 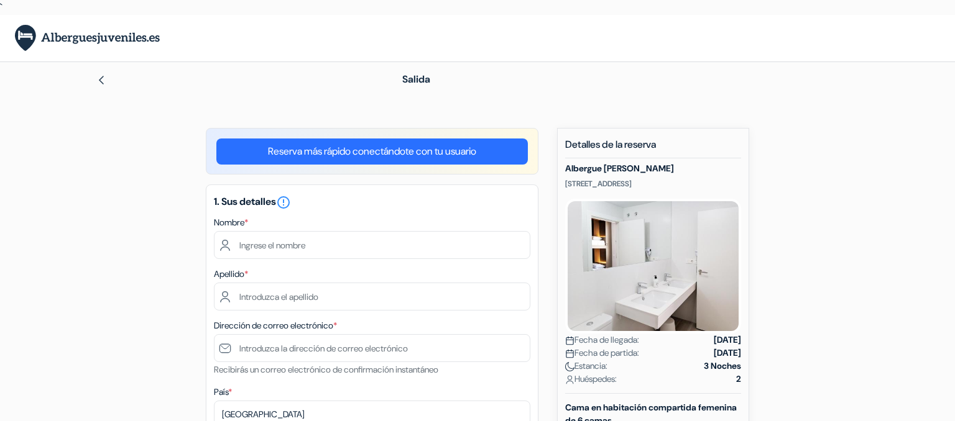 I want to click on label: Nombre, so click(x=231, y=223).